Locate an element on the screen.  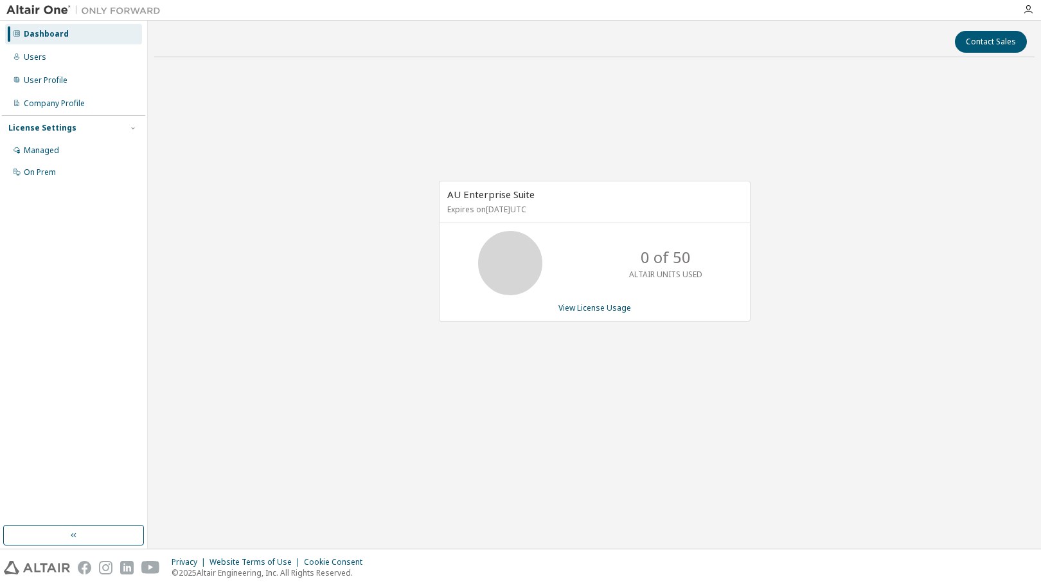
div: Company Profile is located at coordinates (54, 103).